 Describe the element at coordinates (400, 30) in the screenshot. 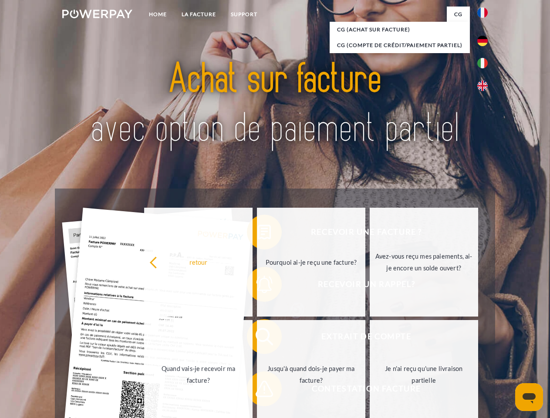

I see `a: CG (achat sur facture)` at that location.